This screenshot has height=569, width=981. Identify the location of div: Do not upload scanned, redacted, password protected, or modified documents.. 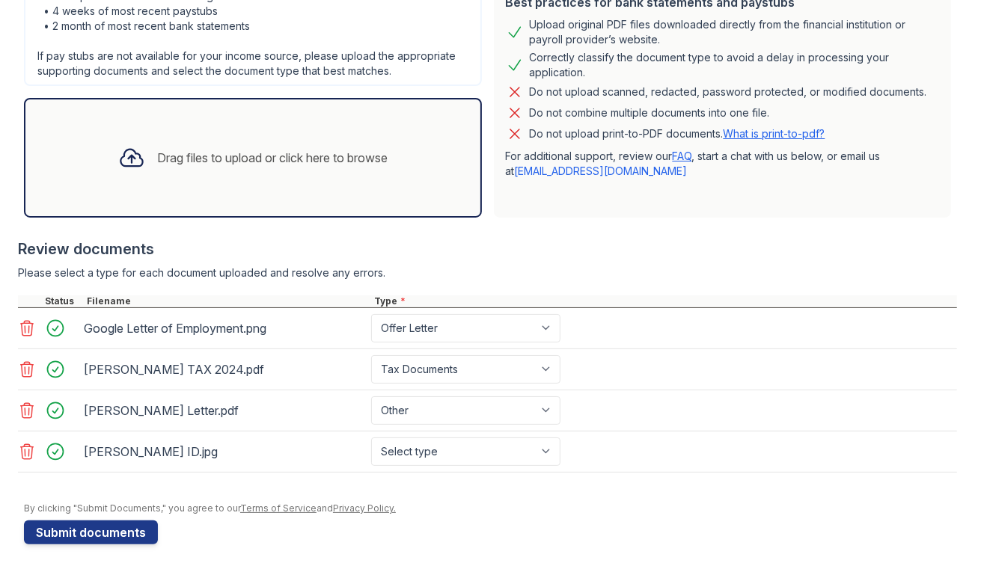
(728, 92).